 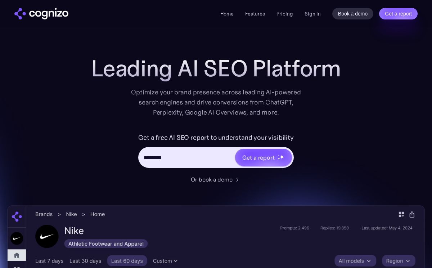 What do you see at coordinates (227, 14) in the screenshot?
I see `a: Home` at bounding box center [227, 14].